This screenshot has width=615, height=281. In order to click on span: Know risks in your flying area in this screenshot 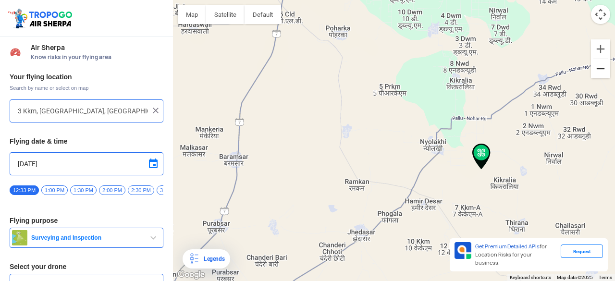, I will do `click(97, 57)`.